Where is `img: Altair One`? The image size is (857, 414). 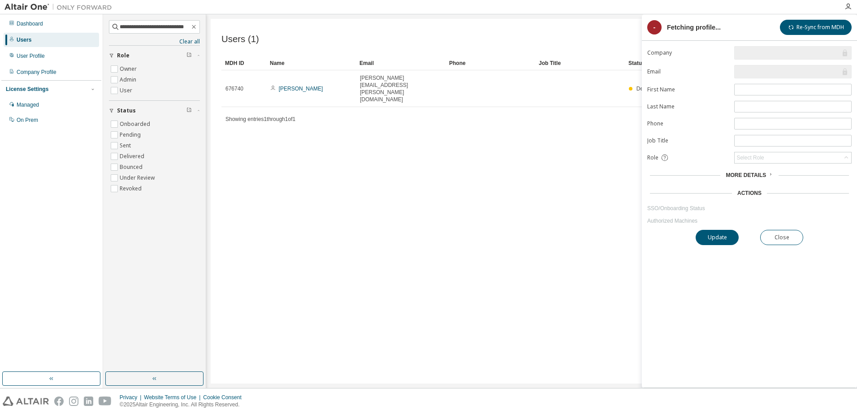
img: Altair One is located at coordinates (61, 7).